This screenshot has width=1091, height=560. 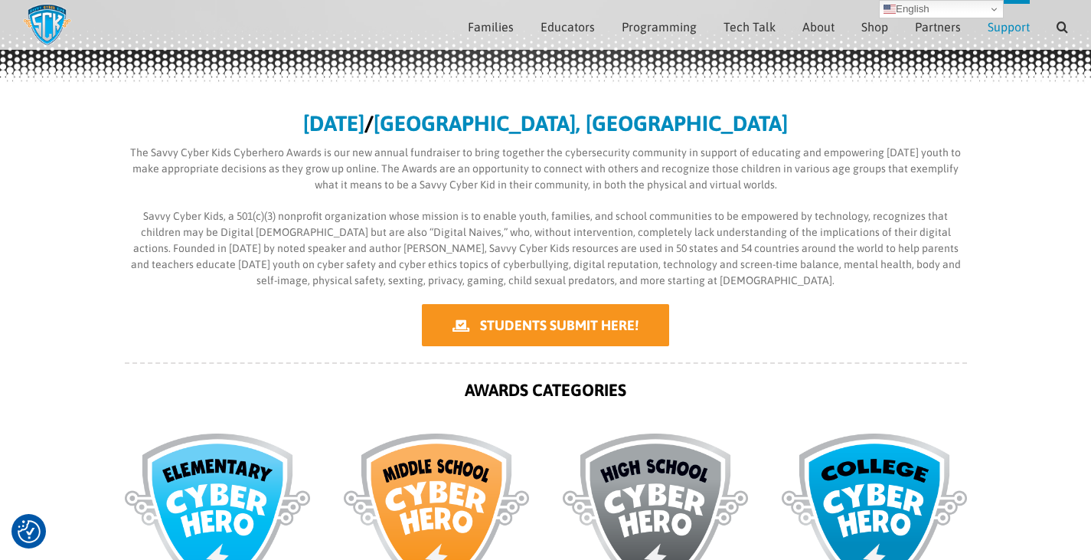 I want to click on span: About, so click(x=819, y=27).